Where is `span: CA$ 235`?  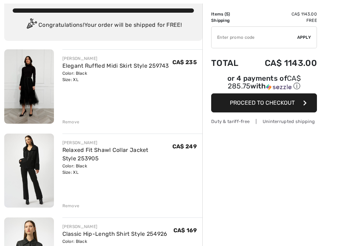 span: CA$ 235 is located at coordinates (184, 62).